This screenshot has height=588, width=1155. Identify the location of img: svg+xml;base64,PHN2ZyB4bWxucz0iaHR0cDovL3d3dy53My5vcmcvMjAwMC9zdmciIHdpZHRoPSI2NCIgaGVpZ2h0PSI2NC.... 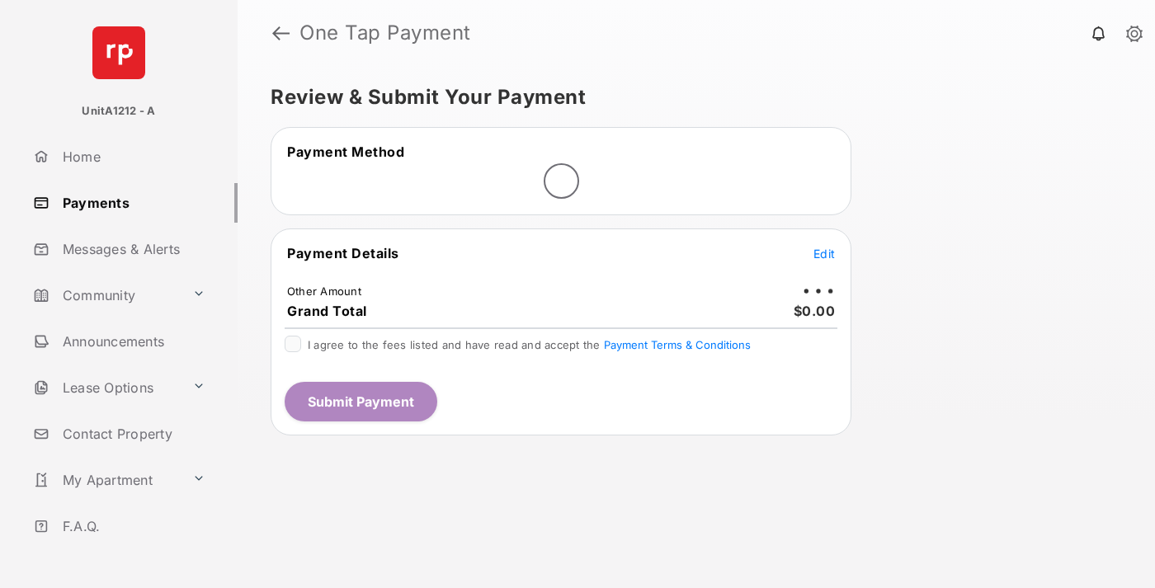
(119, 53).